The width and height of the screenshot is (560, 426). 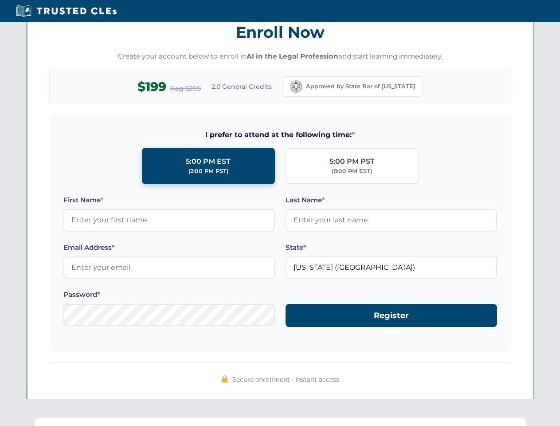 What do you see at coordinates (352, 171) in the screenshot?
I see `div: (8:00 PM EST)` at bounding box center [352, 171].